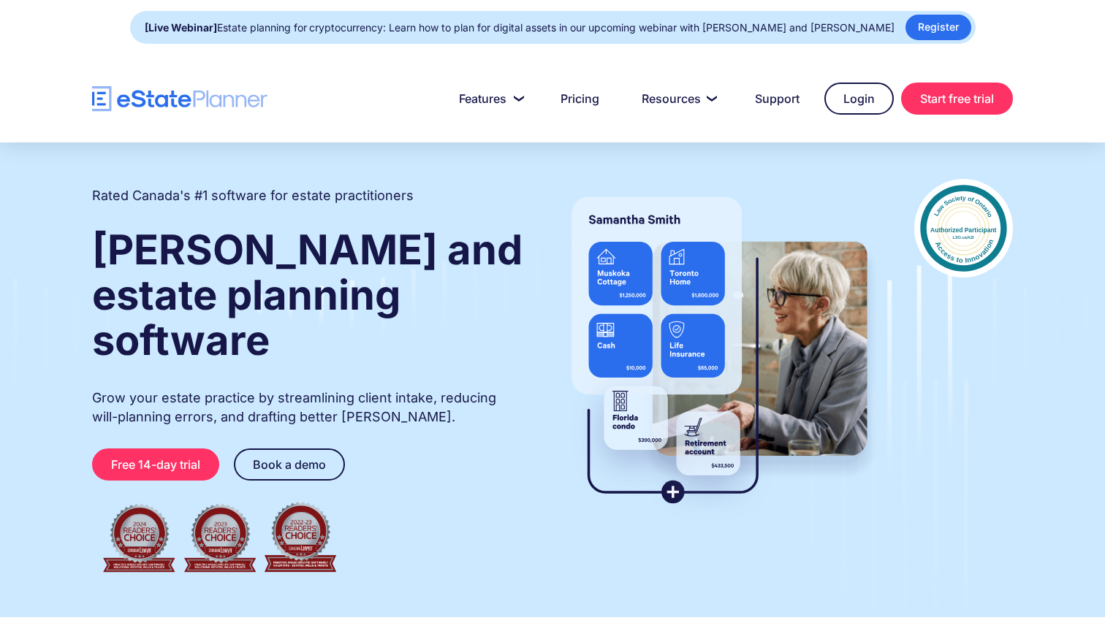 This screenshot has width=1105, height=631. Describe the element at coordinates (938, 27) in the screenshot. I see `a: Register` at that location.